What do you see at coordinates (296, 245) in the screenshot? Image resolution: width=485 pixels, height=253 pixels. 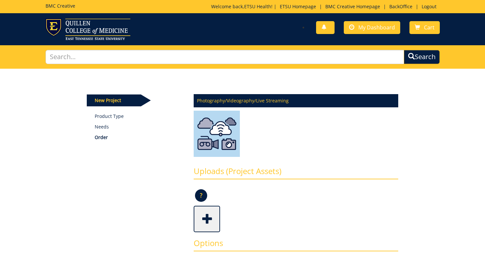 I see `h3: Options` at bounding box center [296, 245].